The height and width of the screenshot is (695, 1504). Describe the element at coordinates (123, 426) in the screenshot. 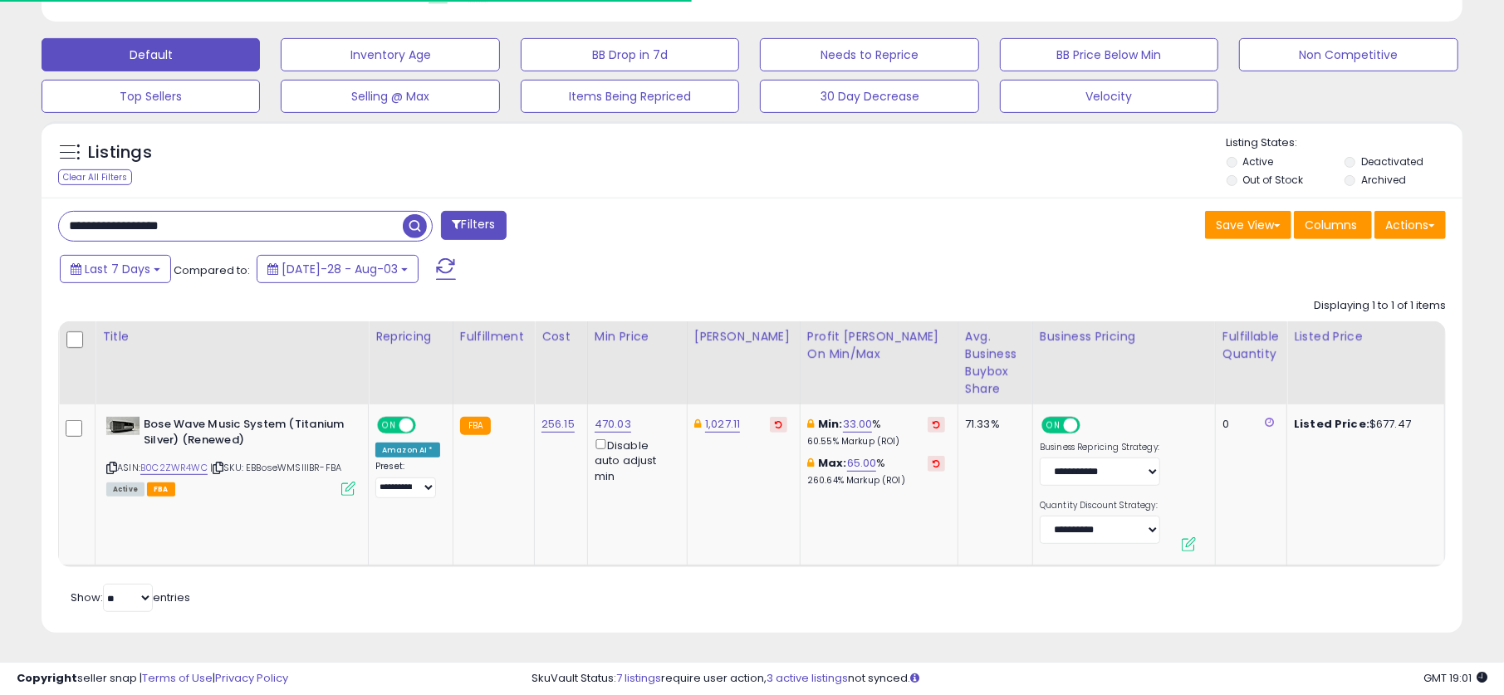

I see `img: 41PI84HJA3L._SL40_.jpg` at that location.